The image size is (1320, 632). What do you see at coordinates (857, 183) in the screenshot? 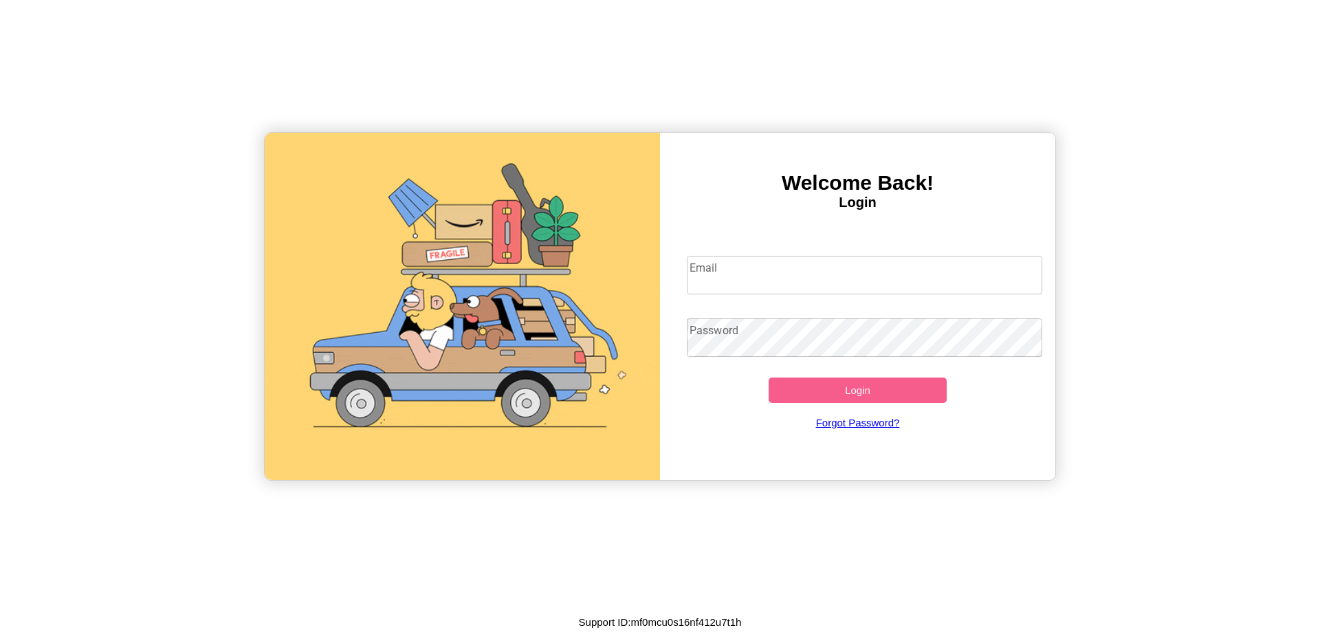
I see `h3: Welcome Back!` at bounding box center [857, 183].